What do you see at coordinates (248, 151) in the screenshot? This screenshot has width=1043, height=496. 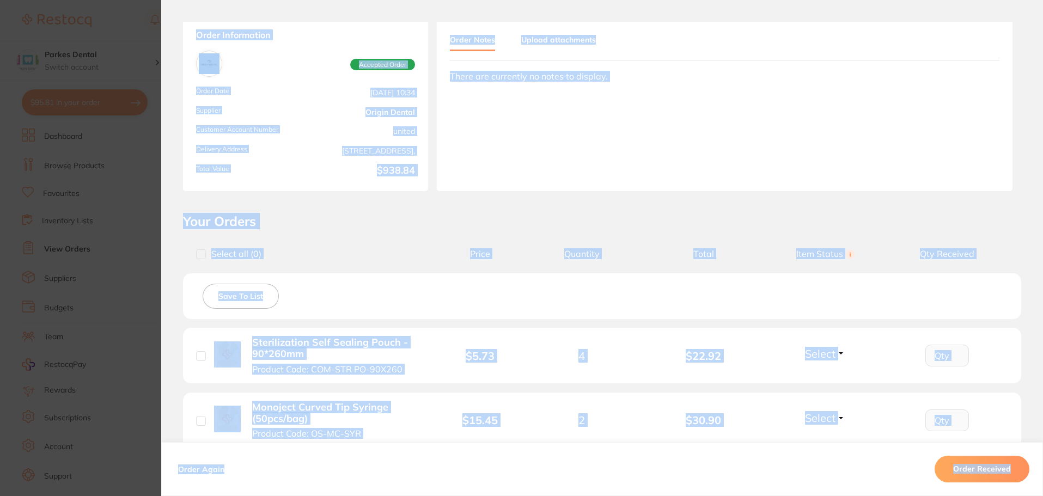 I see `span: Delivery Address` at bounding box center [248, 151].